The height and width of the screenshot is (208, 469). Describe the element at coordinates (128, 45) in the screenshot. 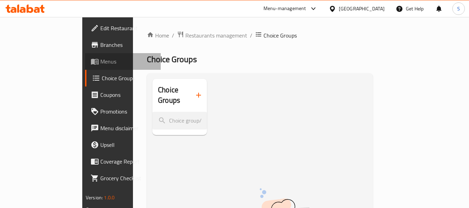

I see `span: Branches` at that location.